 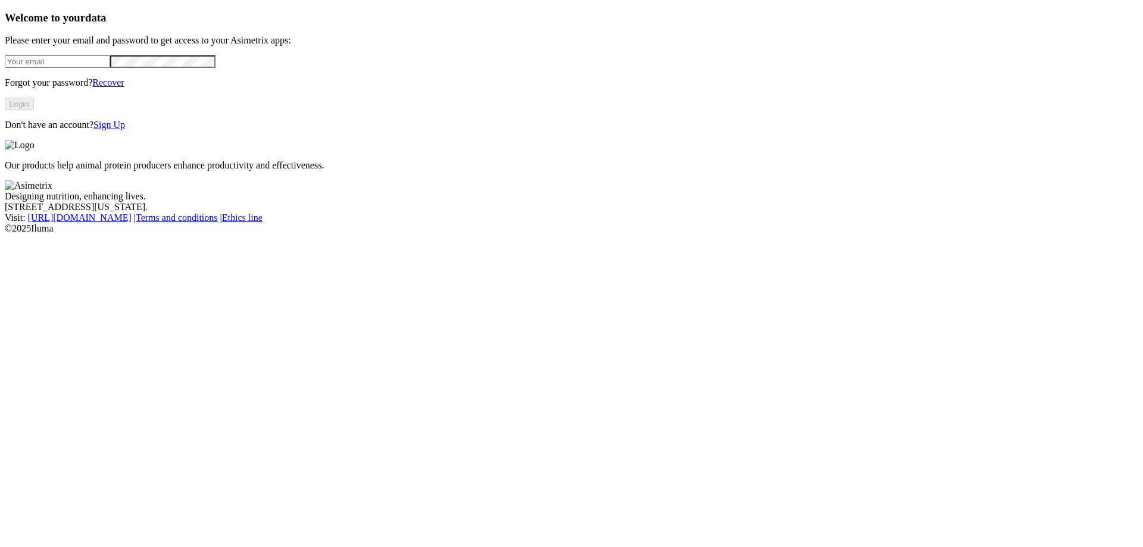 I want to click on input: Your email, so click(x=57, y=61).